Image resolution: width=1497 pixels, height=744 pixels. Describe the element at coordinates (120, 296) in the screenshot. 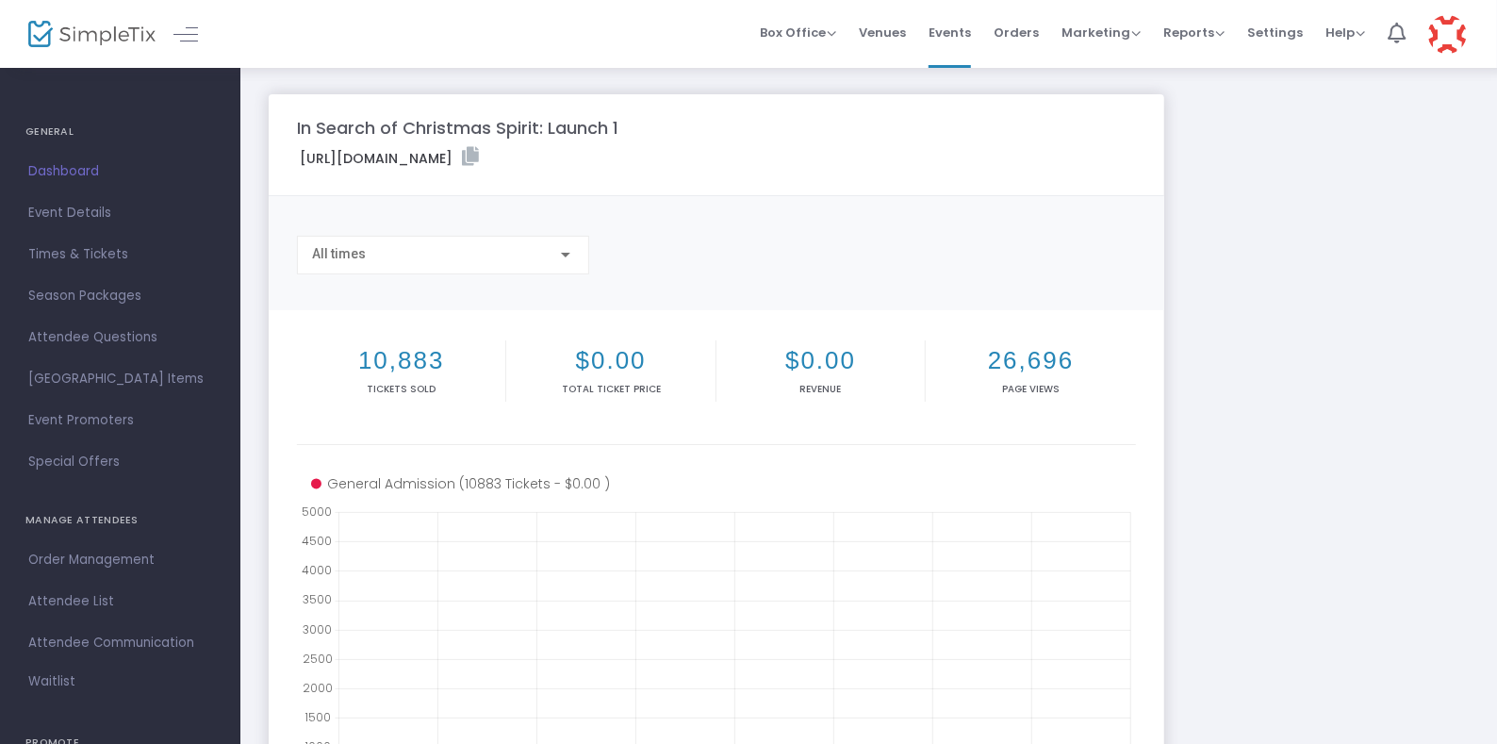

I see `span: Season Packages` at that location.